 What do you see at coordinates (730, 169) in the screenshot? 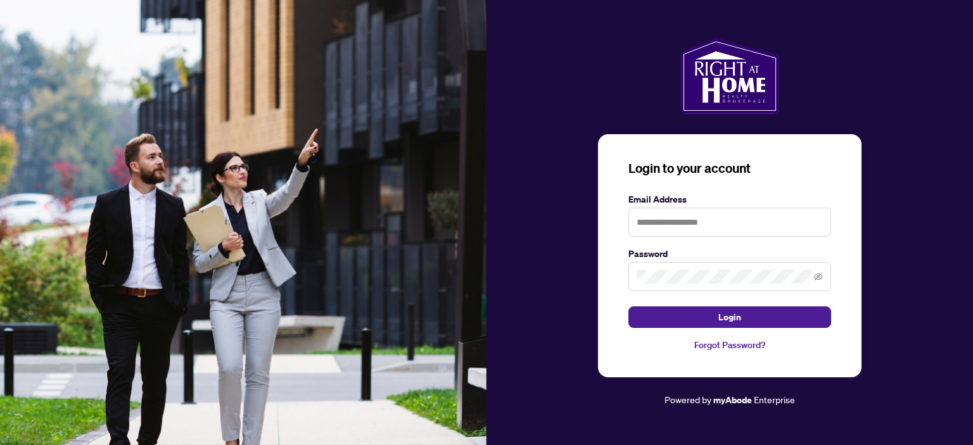
I see `h3: Login to your account` at bounding box center [730, 169].